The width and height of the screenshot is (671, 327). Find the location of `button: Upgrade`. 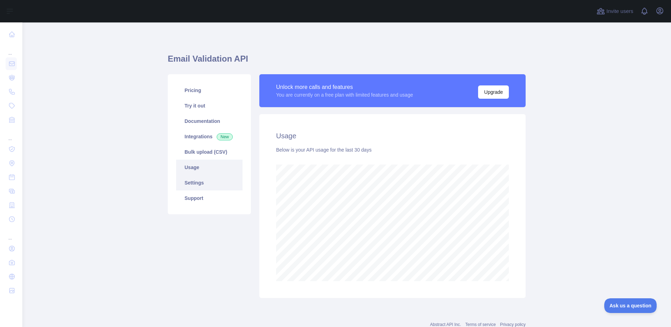

button: Upgrade is located at coordinates (494, 92).